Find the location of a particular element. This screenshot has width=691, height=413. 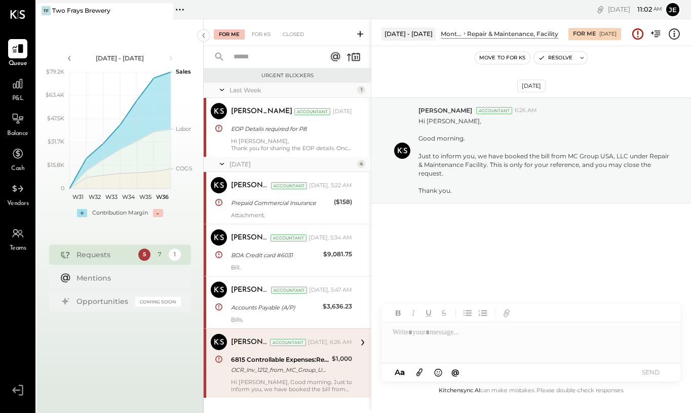

text: W32 is located at coordinates (95, 197).